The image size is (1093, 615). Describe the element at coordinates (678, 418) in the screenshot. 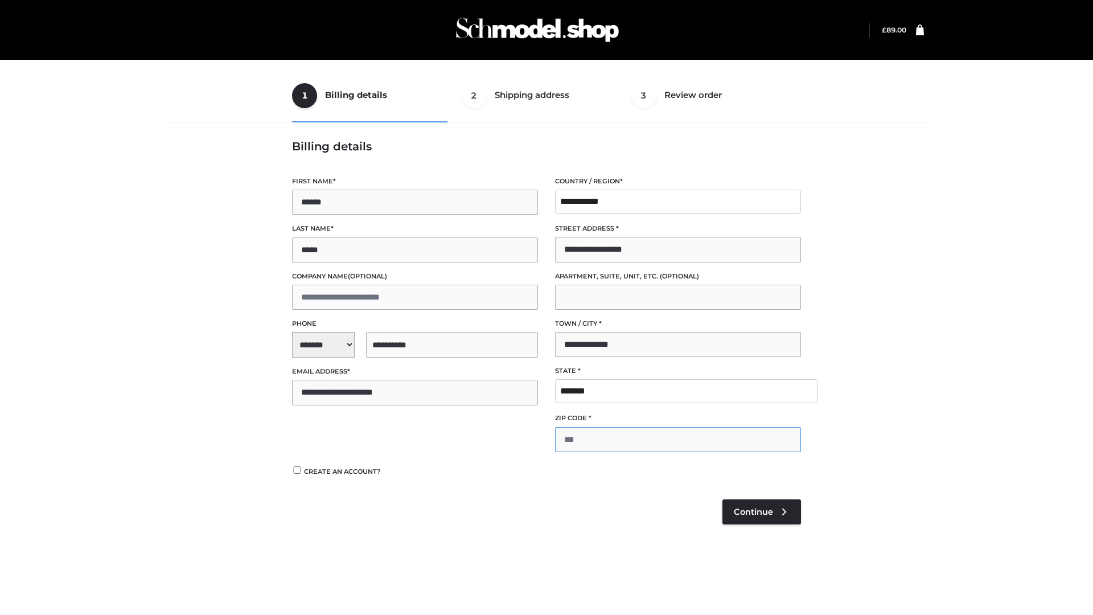

I see `label: ZIP Code` at that location.